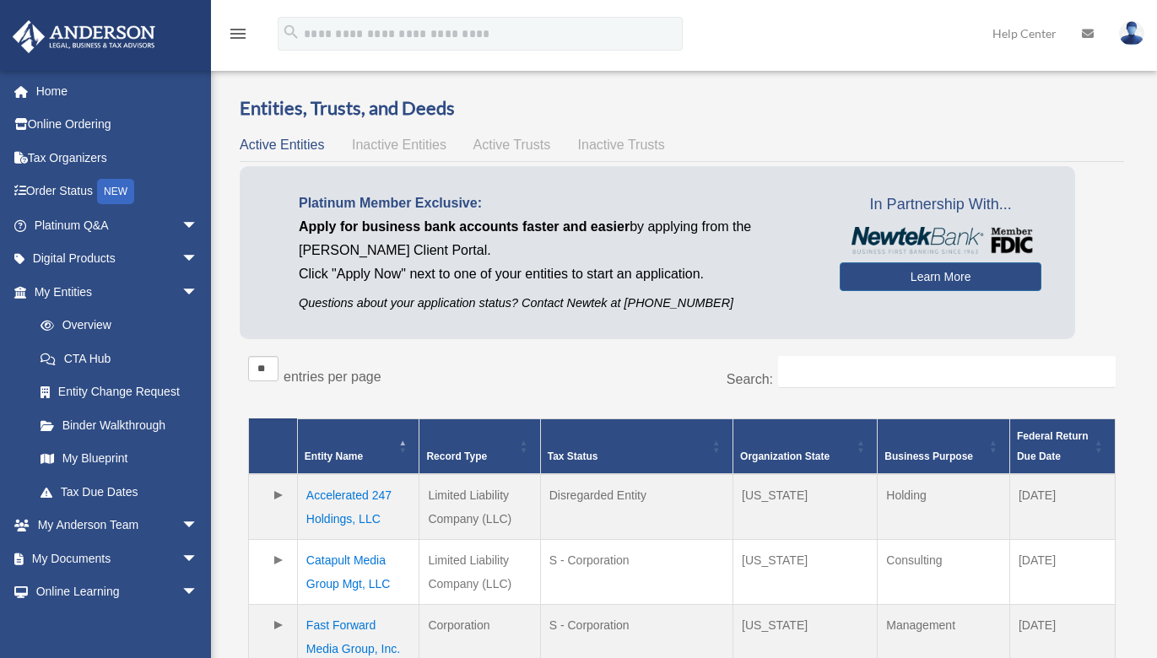  What do you see at coordinates (238, 36) in the screenshot?
I see `a: menu` at bounding box center [238, 36].